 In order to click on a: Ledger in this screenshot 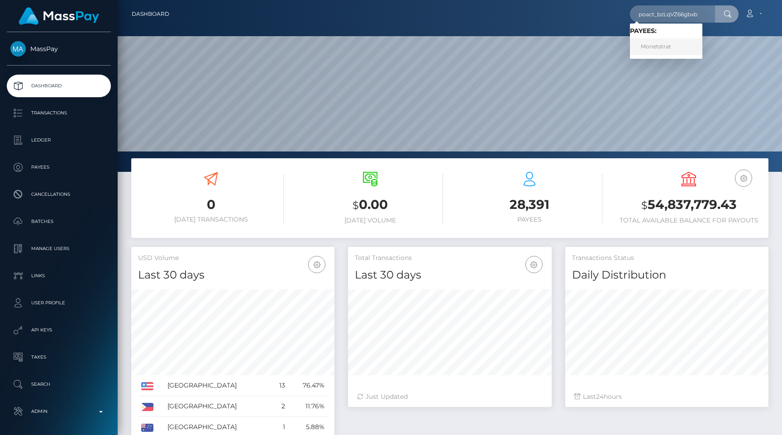, I will do `click(59, 140)`.